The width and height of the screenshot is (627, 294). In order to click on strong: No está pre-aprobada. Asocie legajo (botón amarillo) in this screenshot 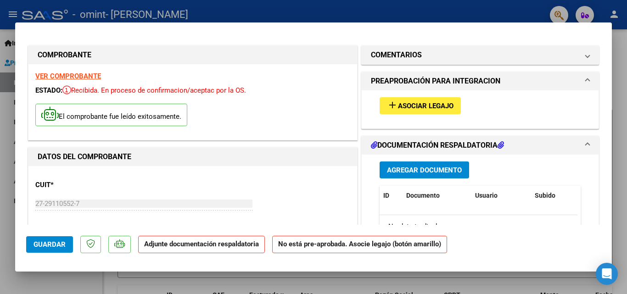, I will do `click(360, 245)`.